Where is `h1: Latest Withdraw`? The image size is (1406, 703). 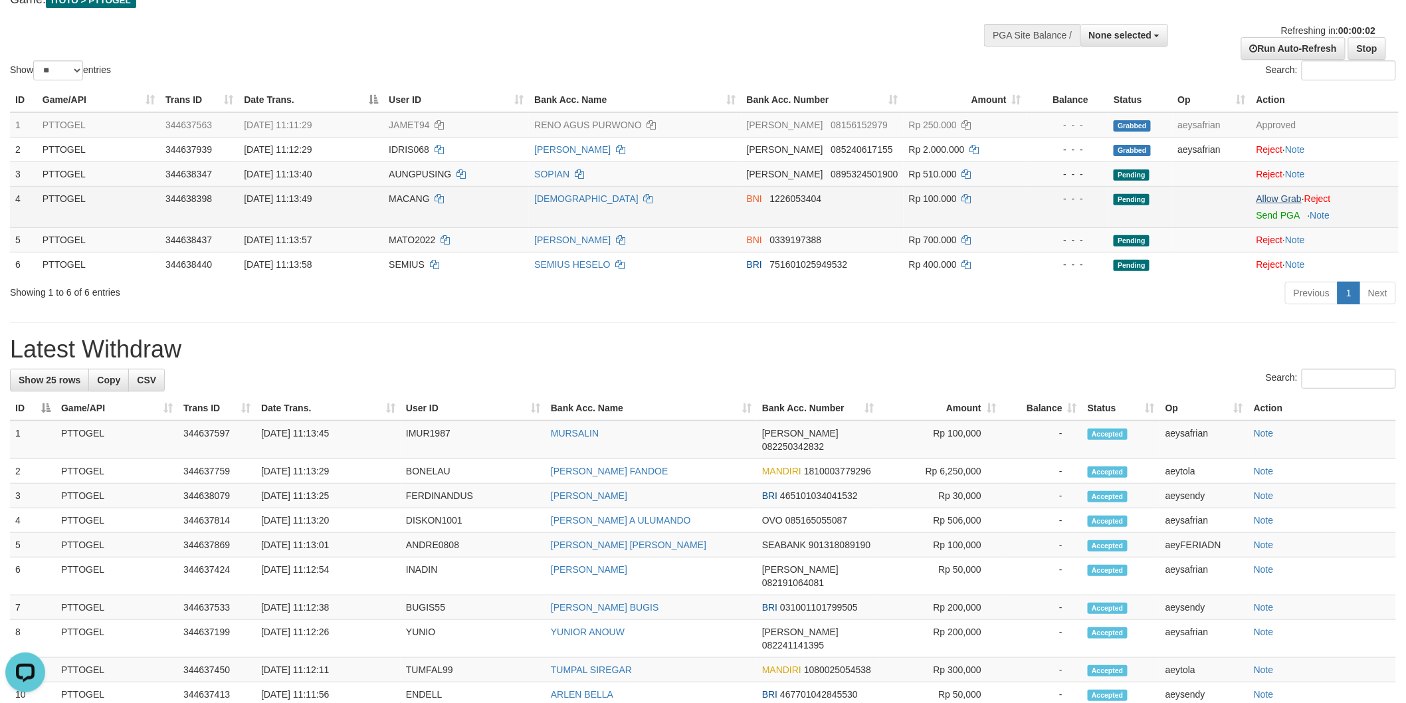
h1: Latest Withdraw is located at coordinates (703, 349).